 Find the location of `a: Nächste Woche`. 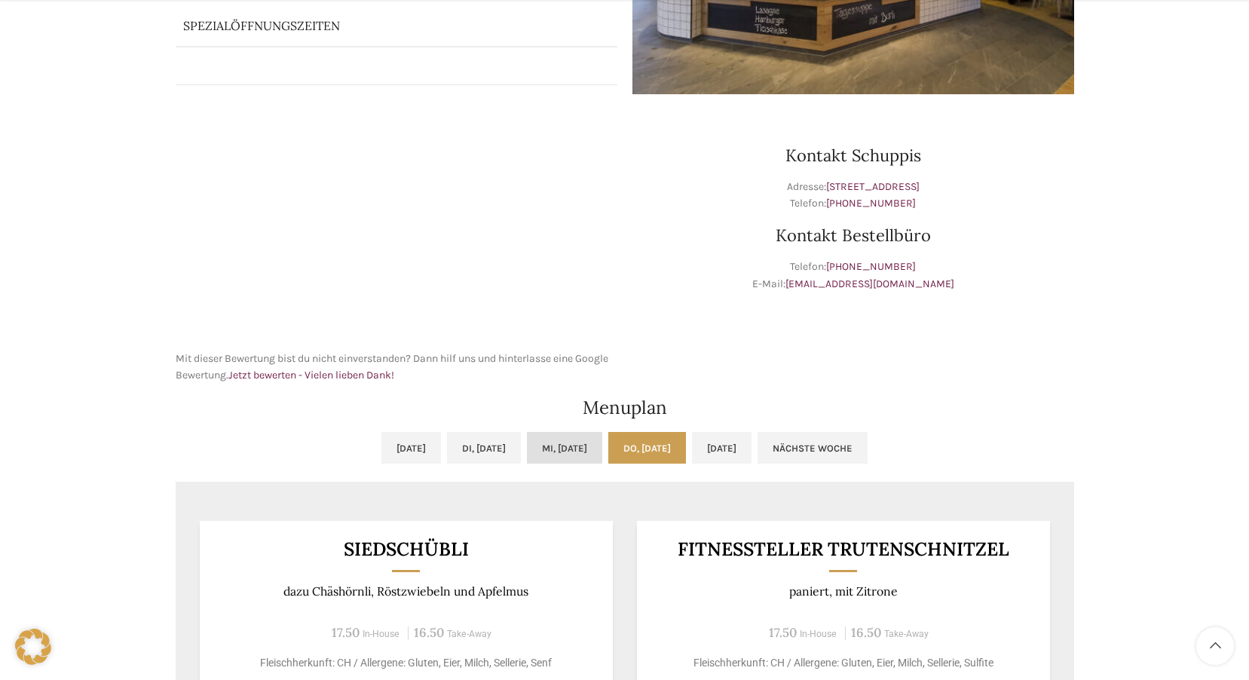

a: Nächste Woche is located at coordinates (813, 448).